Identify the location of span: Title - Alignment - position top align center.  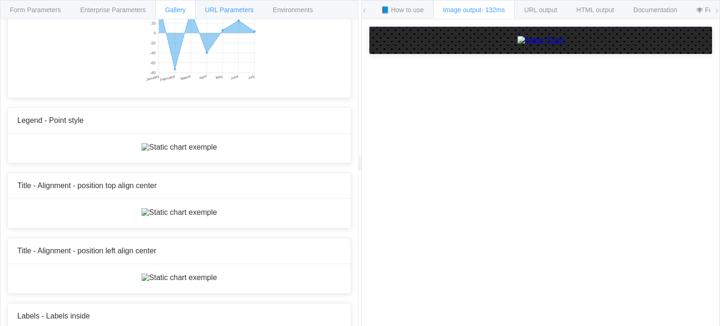
(87, 185).